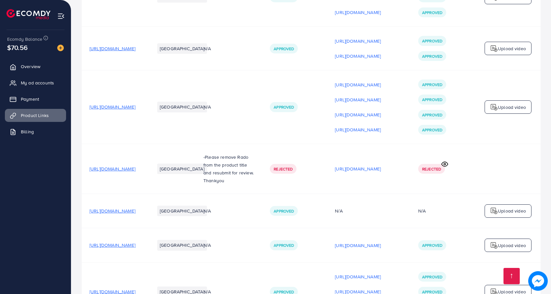  What do you see at coordinates (27, 132) in the screenshot?
I see `span: Billing` at bounding box center [27, 132].